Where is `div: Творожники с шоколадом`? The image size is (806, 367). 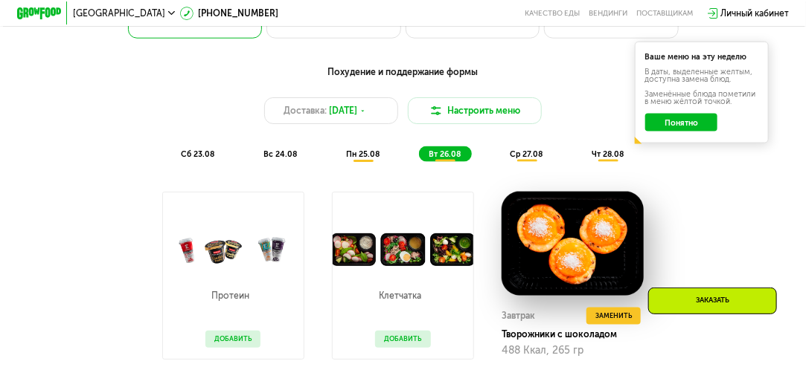 div: Творожники с шоколадом is located at coordinates (577, 335).